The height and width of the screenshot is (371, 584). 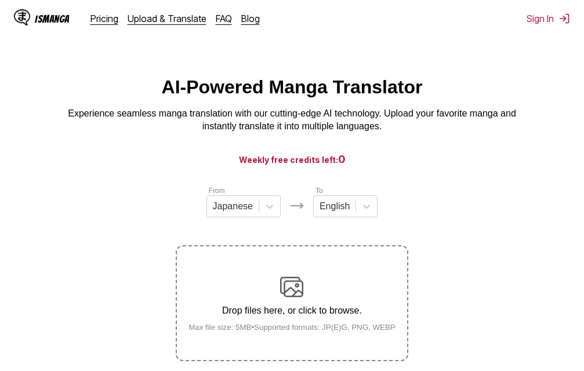 I want to click on a: IsManga LogoIsManga, so click(x=52, y=19).